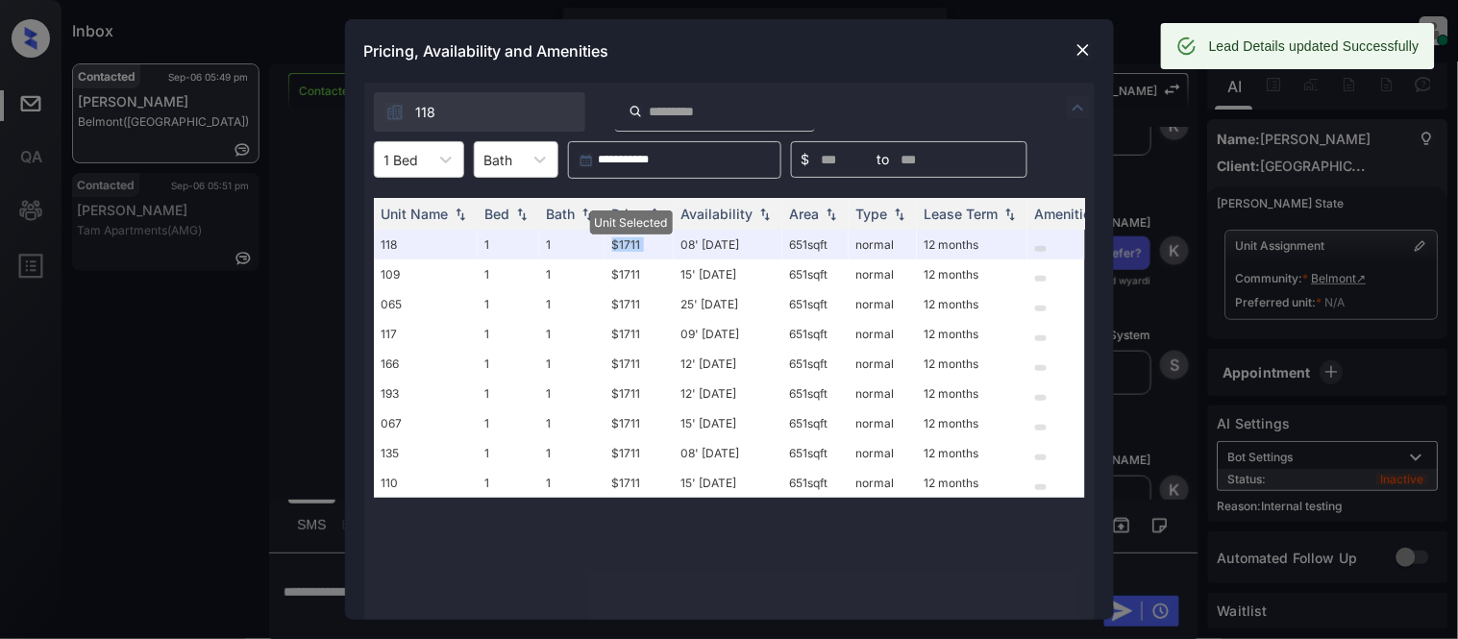  What do you see at coordinates (1083, 50) in the screenshot?
I see `img: close` at bounding box center [1083, 50].